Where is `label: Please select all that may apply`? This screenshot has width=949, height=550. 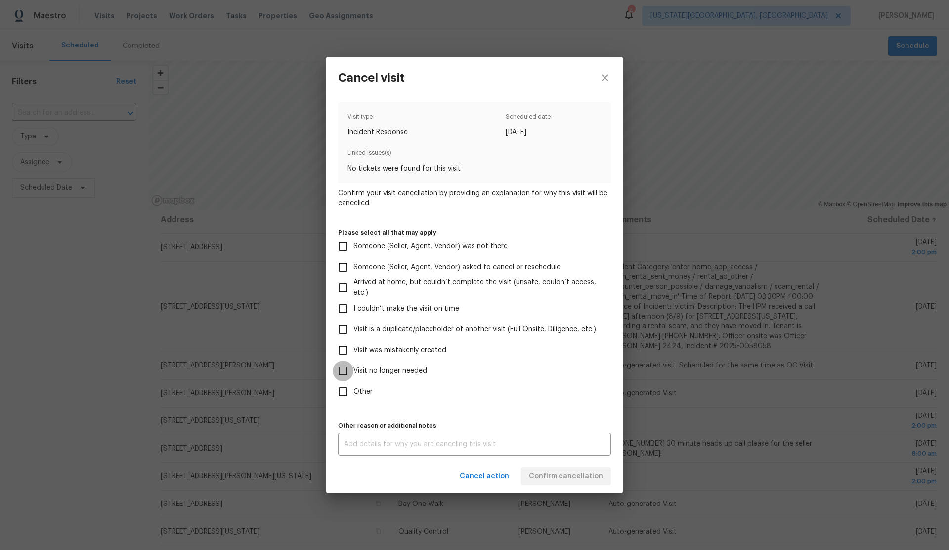
label: Please select all that may apply is located at coordinates (475, 233).